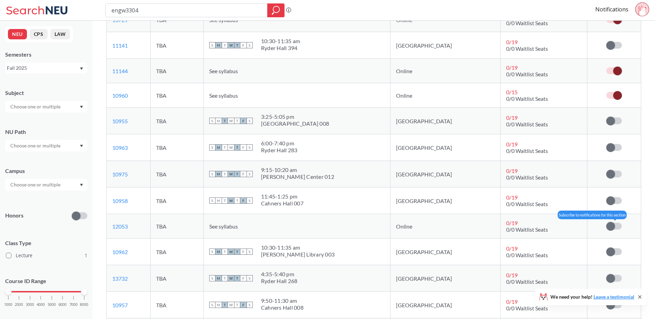 This screenshot has width=655, height=319. What do you see at coordinates (120, 252) in the screenshot?
I see `a: 10962` at bounding box center [120, 252].